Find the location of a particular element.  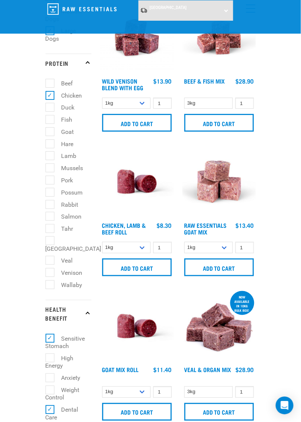

label: Wallaby is located at coordinates (67, 285).